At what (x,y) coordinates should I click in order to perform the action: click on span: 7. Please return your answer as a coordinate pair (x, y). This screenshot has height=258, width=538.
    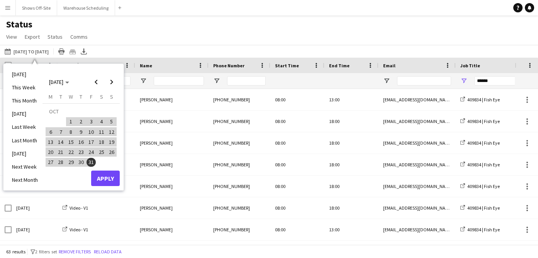
    Looking at the image, I should click on (61, 132).